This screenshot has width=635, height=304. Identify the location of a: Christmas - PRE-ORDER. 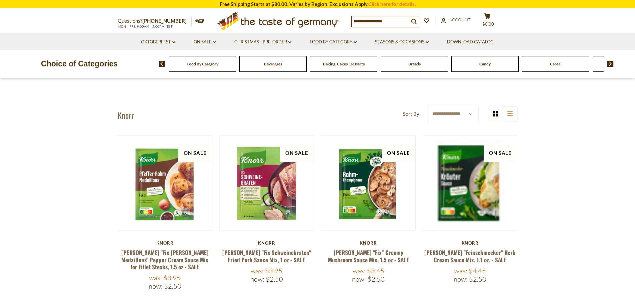
(263, 42).